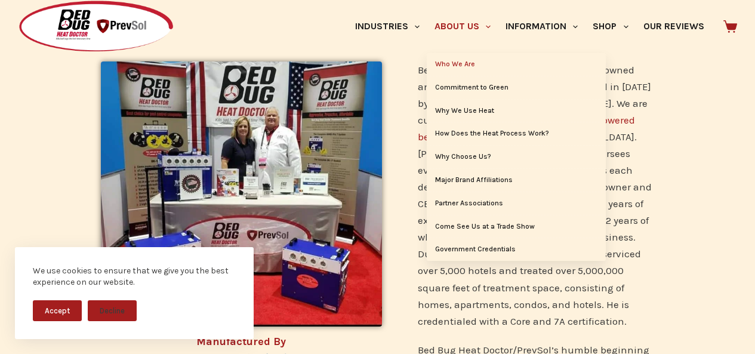 The width and height of the screenshot is (755, 354). Describe the element at coordinates (516, 250) in the screenshot. I see `a: Government Credentials` at that location.